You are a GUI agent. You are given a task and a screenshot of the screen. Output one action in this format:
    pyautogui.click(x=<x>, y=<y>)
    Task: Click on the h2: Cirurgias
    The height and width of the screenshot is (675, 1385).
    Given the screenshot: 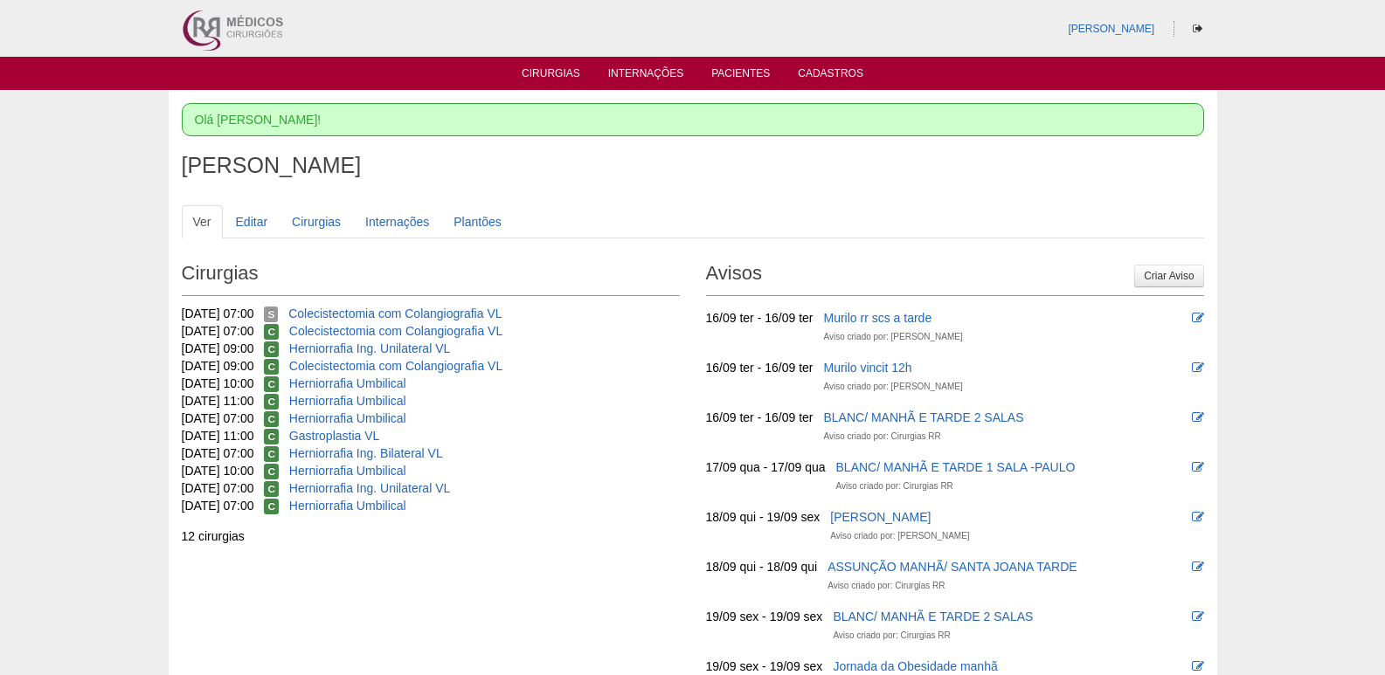 What is the action you would take?
    pyautogui.click(x=431, y=276)
    